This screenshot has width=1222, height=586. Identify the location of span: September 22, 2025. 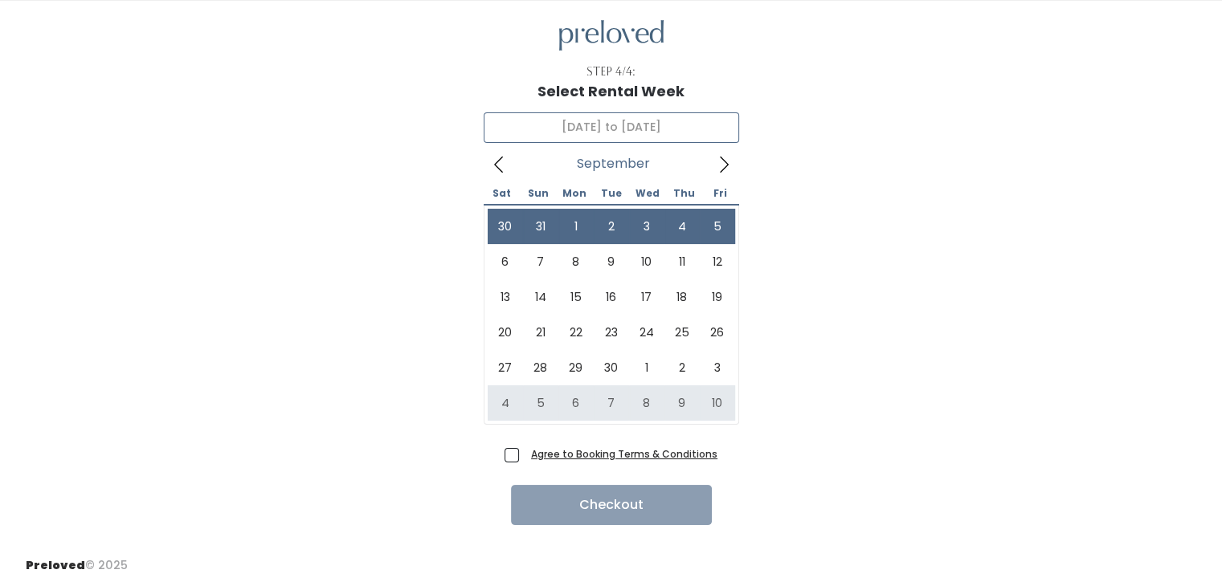
(576, 333).